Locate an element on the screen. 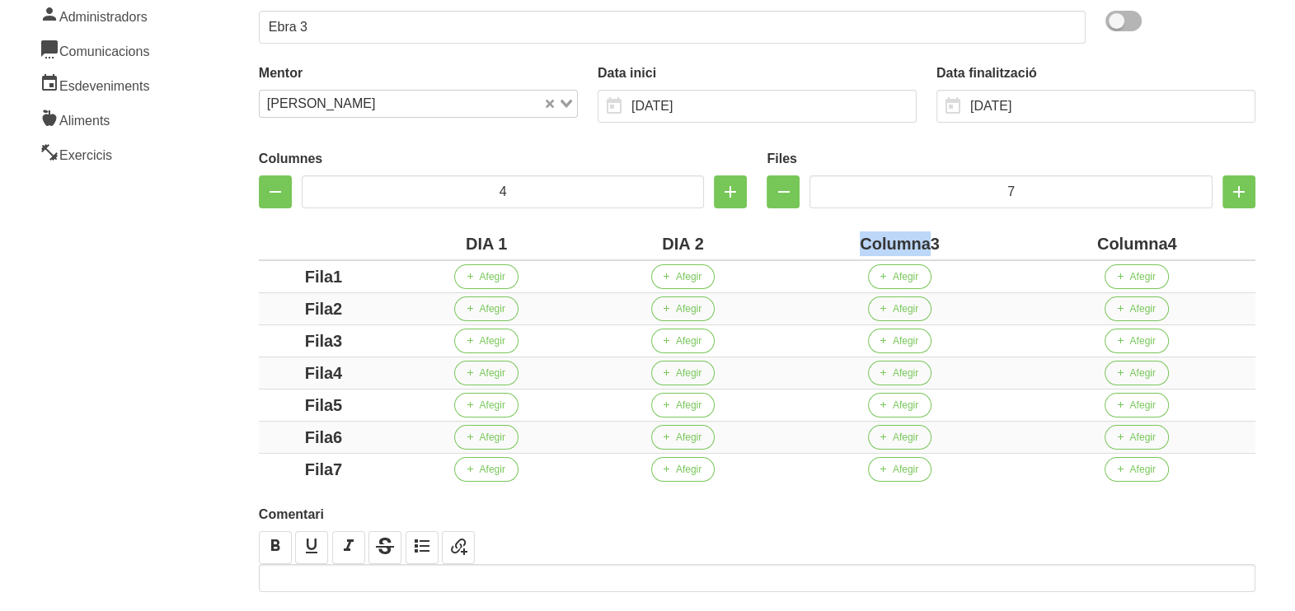 Image resolution: width=1295 pixels, height=611 pixels. div: Fila2 is located at coordinates (323, 309).